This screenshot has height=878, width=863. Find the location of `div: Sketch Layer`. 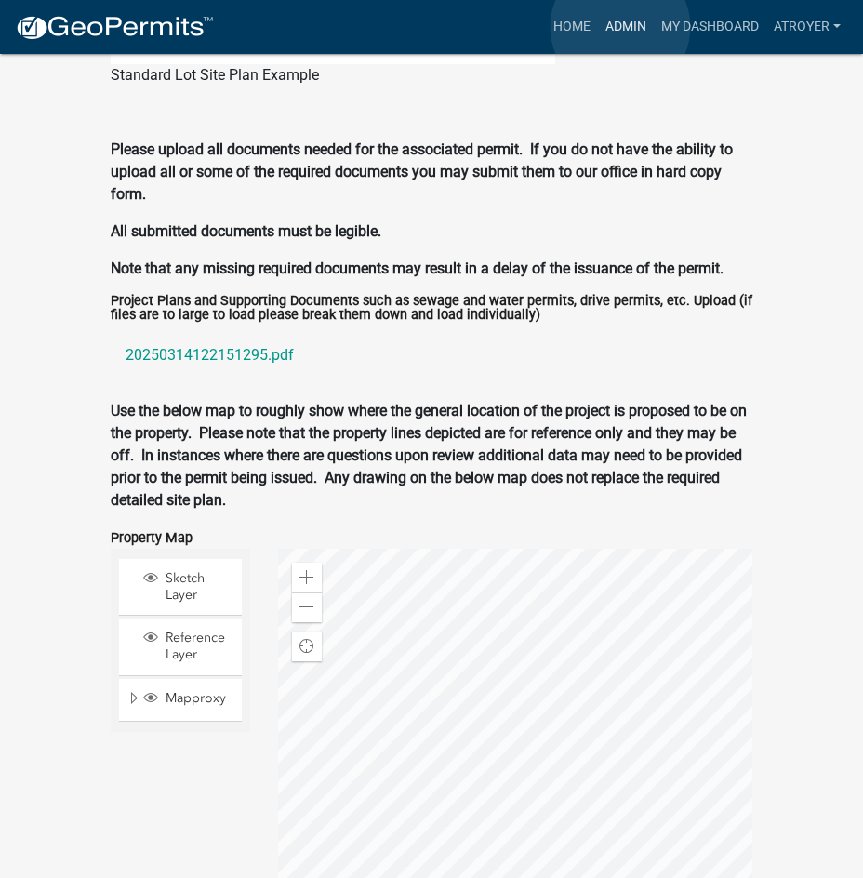

div: Sketch Layer is located at coordinates (188, 587).